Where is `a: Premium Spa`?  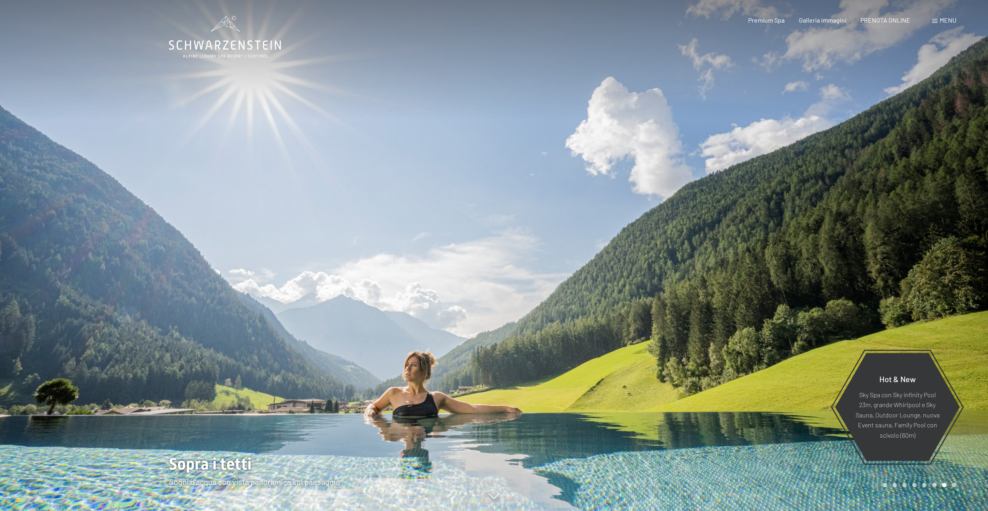
a: Premium Spa is located at coordinates (766, 20).